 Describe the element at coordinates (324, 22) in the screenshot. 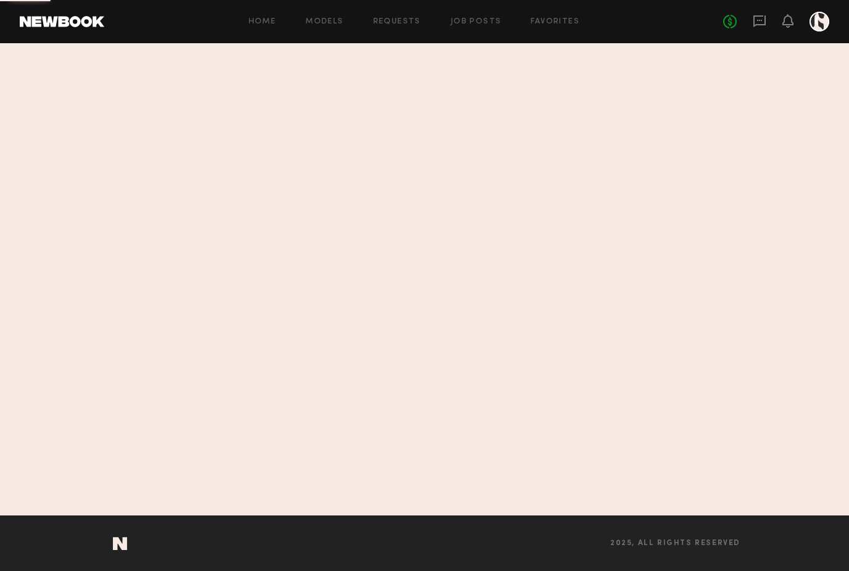

I see `a: Models` at that location.